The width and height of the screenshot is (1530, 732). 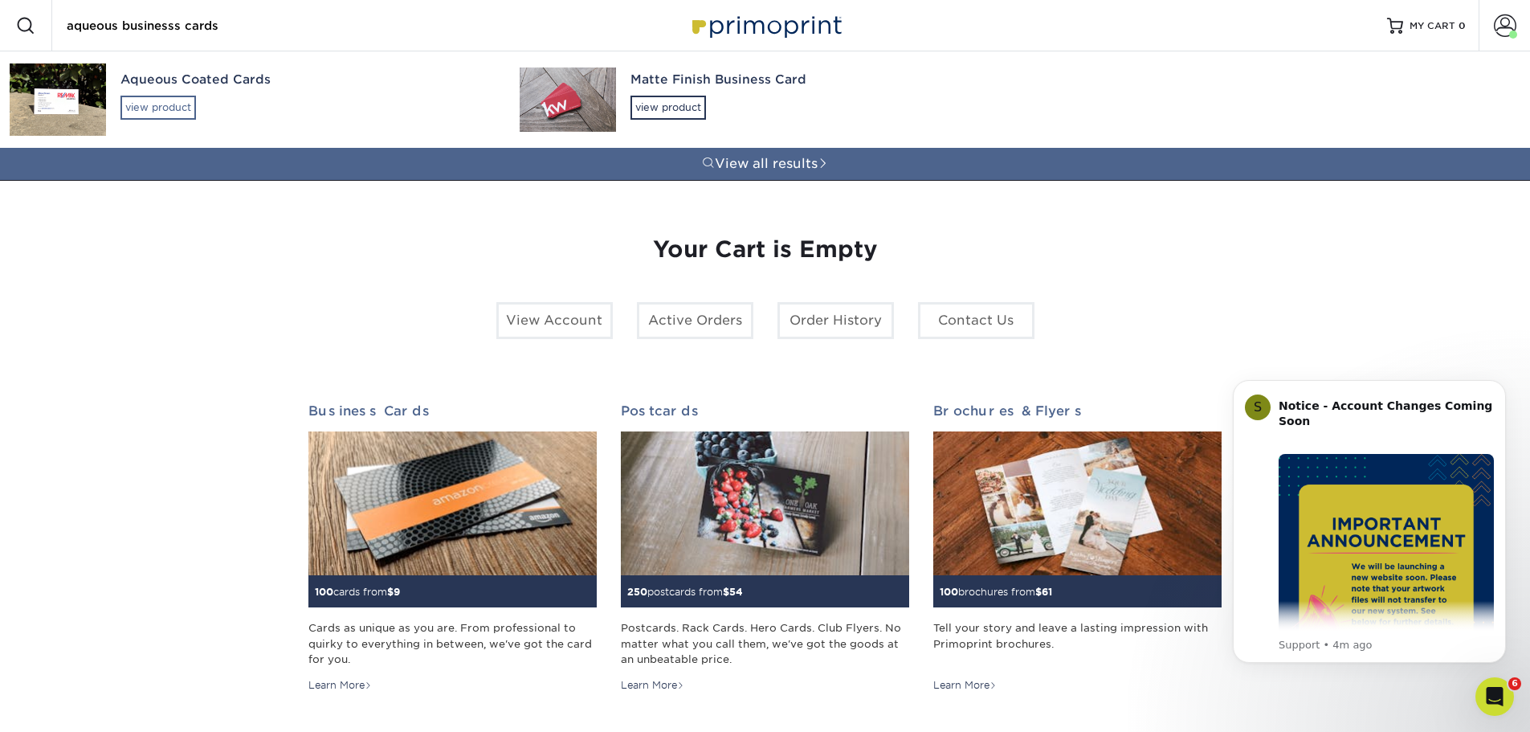 I want to click on img: Matte Finish Business Card, so click(x=568, y=100).